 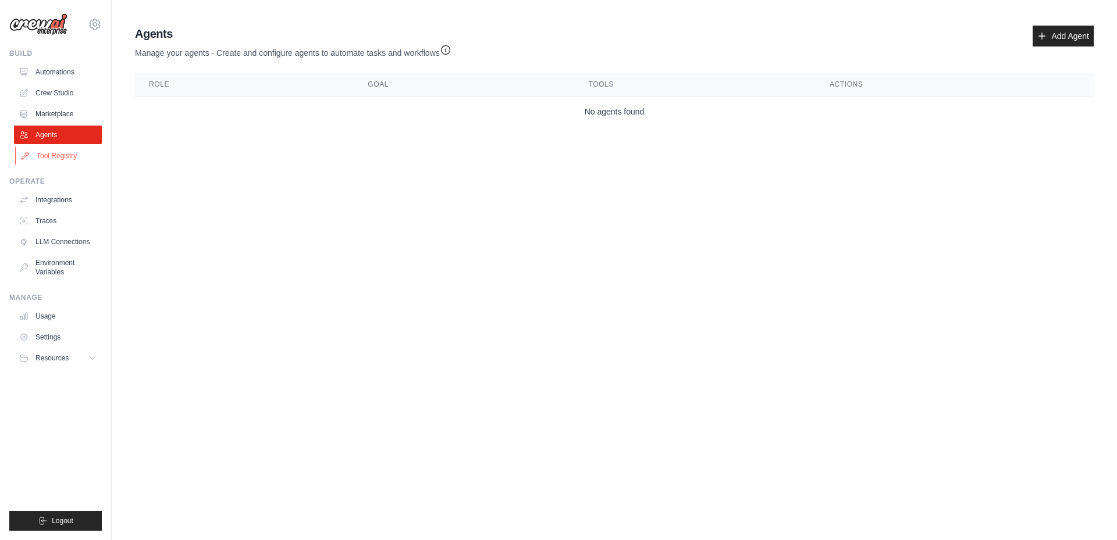 I want to click on a: Crew Studio, so click(x=58, y=93).